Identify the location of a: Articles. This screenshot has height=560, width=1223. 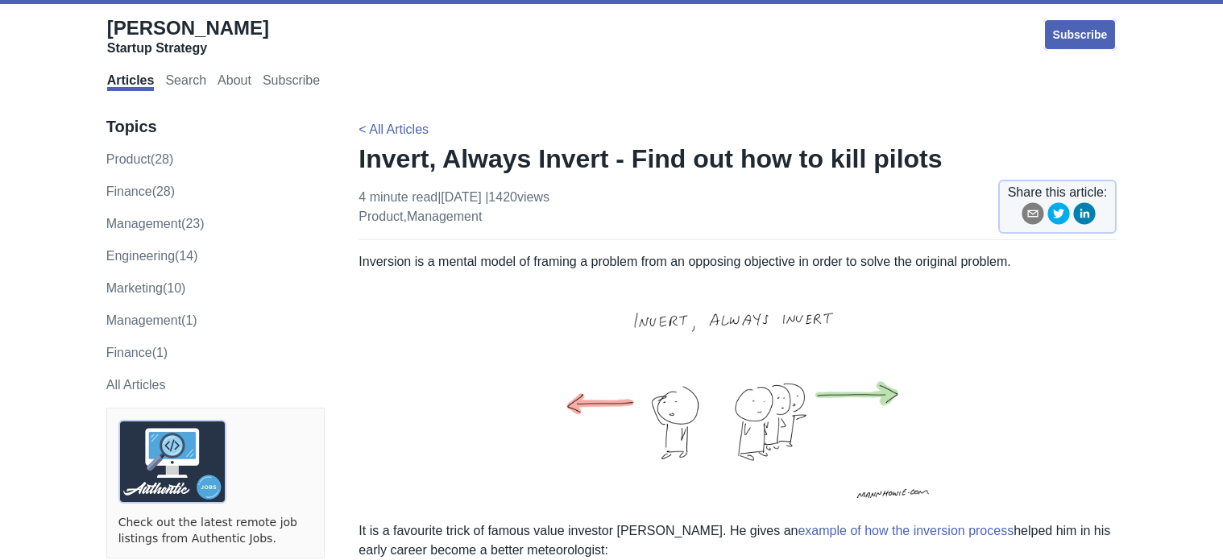
(131, 82).